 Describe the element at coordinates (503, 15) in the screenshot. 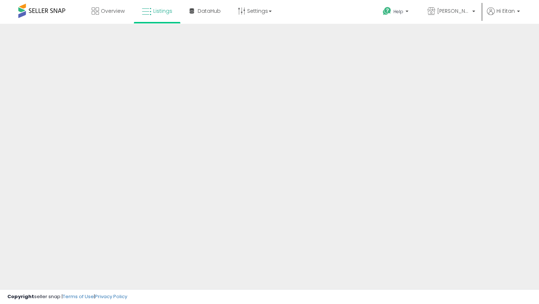

I see `a: Hi Eitan` at that location.